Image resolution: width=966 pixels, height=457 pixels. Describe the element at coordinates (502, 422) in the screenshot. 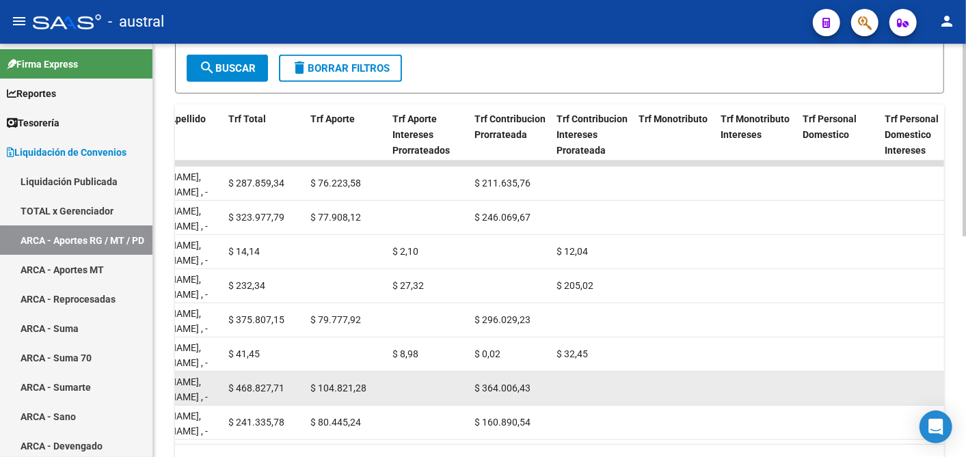

I see `span: $ 160.890,54` at that location.